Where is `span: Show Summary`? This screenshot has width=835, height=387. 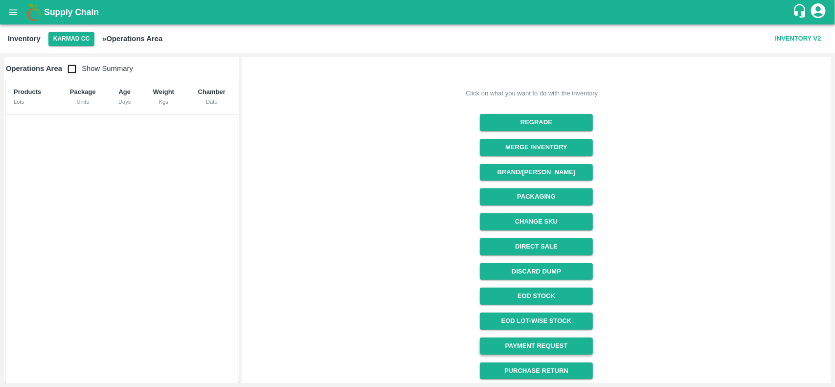 span: Show Summary is located at coordinates (97, 68).